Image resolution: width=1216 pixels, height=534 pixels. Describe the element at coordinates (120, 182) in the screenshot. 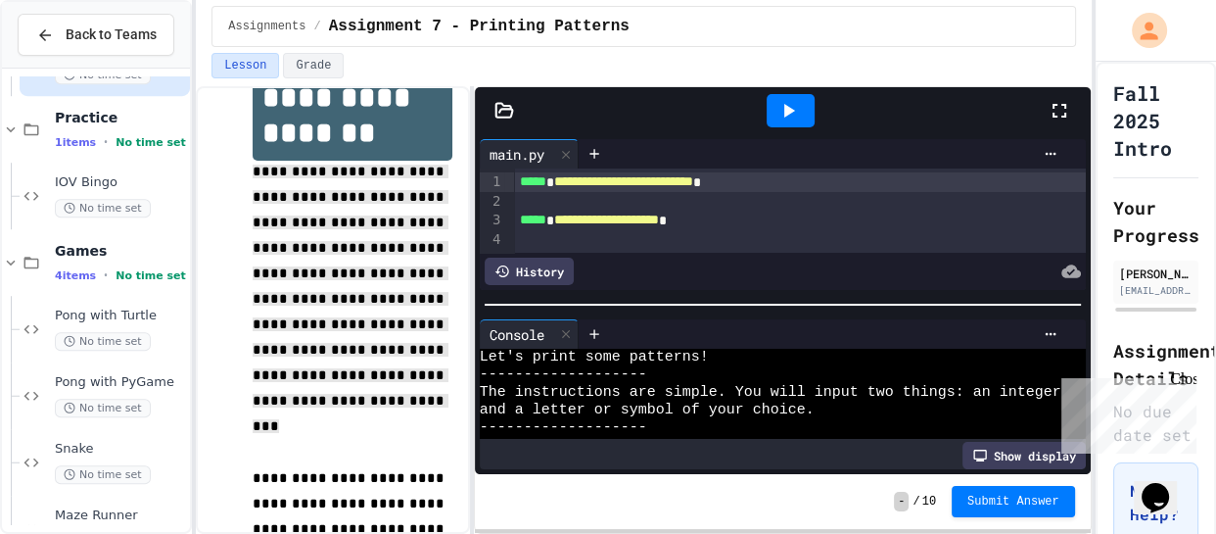

I see `span: IOV Bingo` at that location.